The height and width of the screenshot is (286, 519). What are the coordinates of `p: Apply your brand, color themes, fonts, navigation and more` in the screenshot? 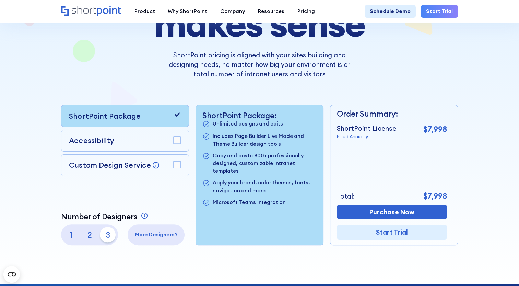 It's located at (265, 187).